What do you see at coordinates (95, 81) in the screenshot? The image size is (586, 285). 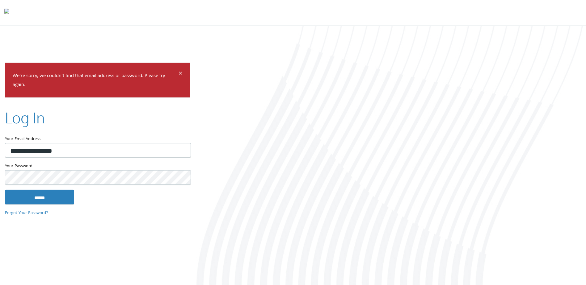 I see `p: We're sorry, we couldn't find that email address or password. Please try again.` at bounding box center [95, 81].